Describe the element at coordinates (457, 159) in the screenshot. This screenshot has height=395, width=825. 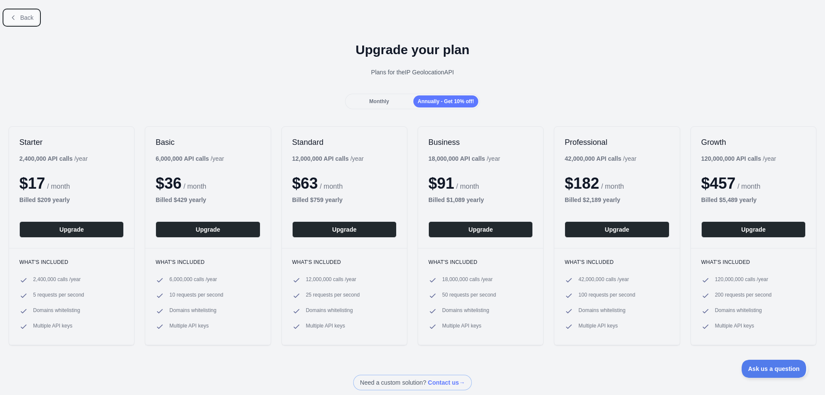
I see `b: 18,000,000 API calls` at that location.